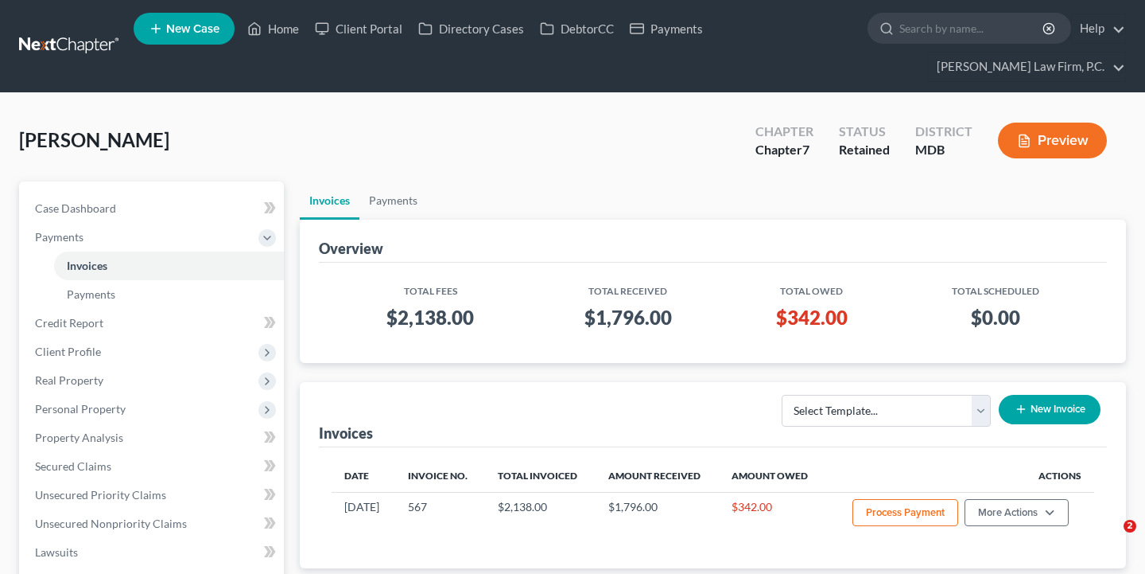  I want to click on a: DebtorCC, so click(577, 29).